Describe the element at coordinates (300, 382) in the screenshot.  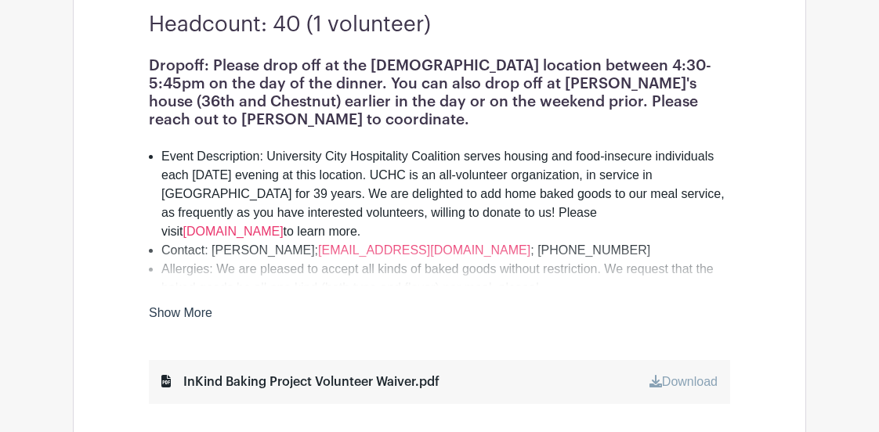
I see `div: InKind Baking Project Volunteer Waiver.pdf` at that location.